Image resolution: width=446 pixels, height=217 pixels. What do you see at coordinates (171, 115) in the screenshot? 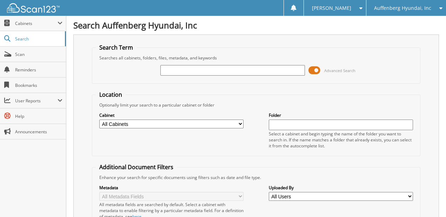
I see `label: Cabinet` at bounding box center [171, 115].